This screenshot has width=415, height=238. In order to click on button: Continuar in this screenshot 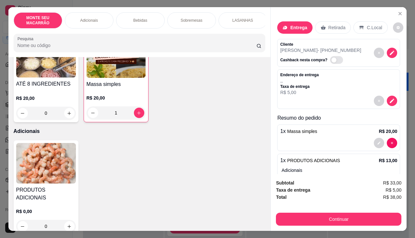, I will do `click(338, 219)`.